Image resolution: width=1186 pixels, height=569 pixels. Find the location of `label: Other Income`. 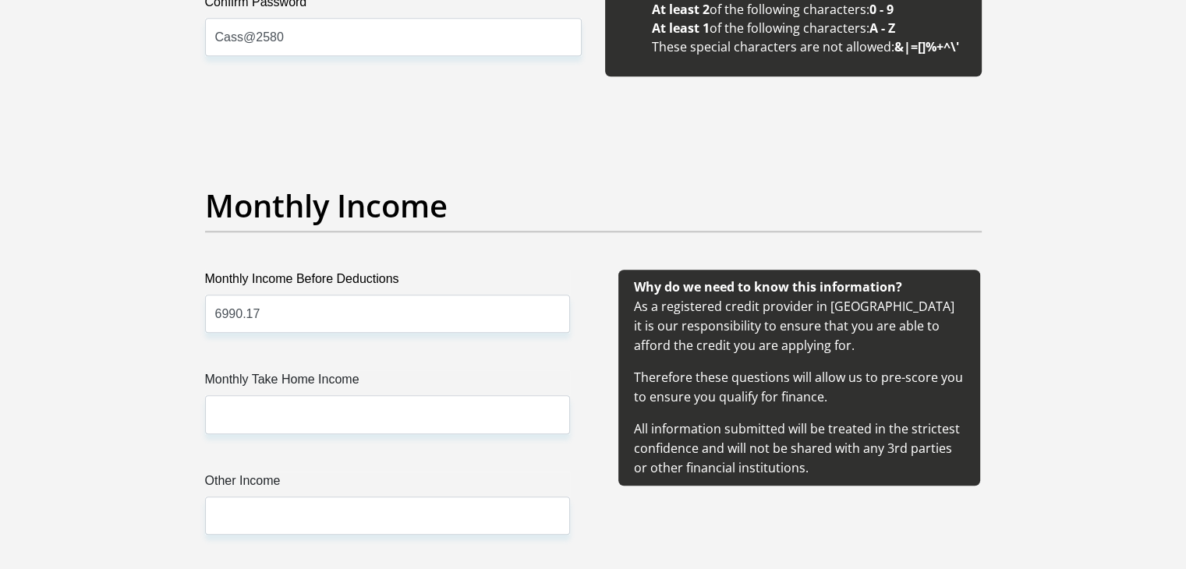

label: Other Income is located at coordinates (387, 484).